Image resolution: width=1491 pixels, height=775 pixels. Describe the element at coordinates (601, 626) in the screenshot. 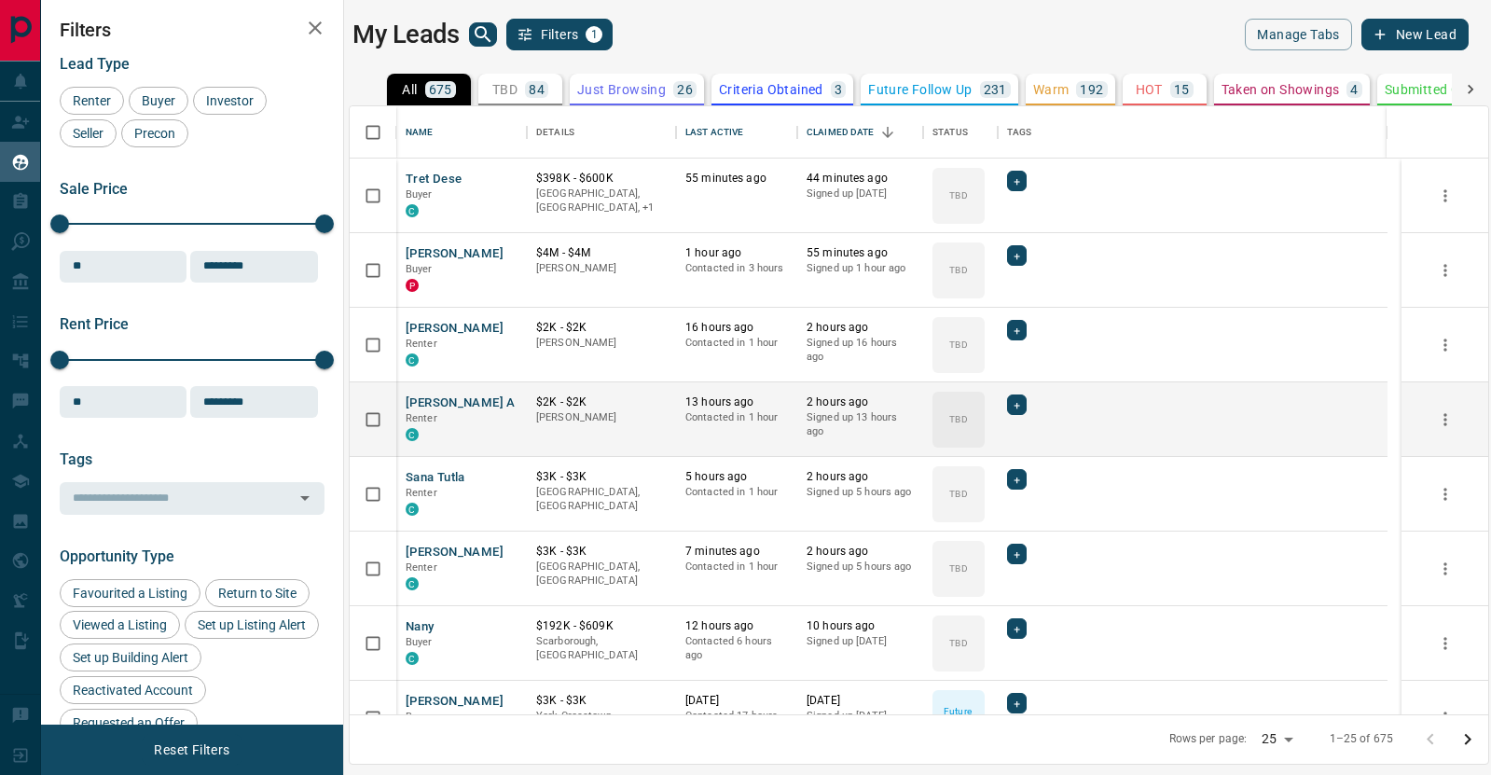

I see `p: $192K - $609K` at that location.